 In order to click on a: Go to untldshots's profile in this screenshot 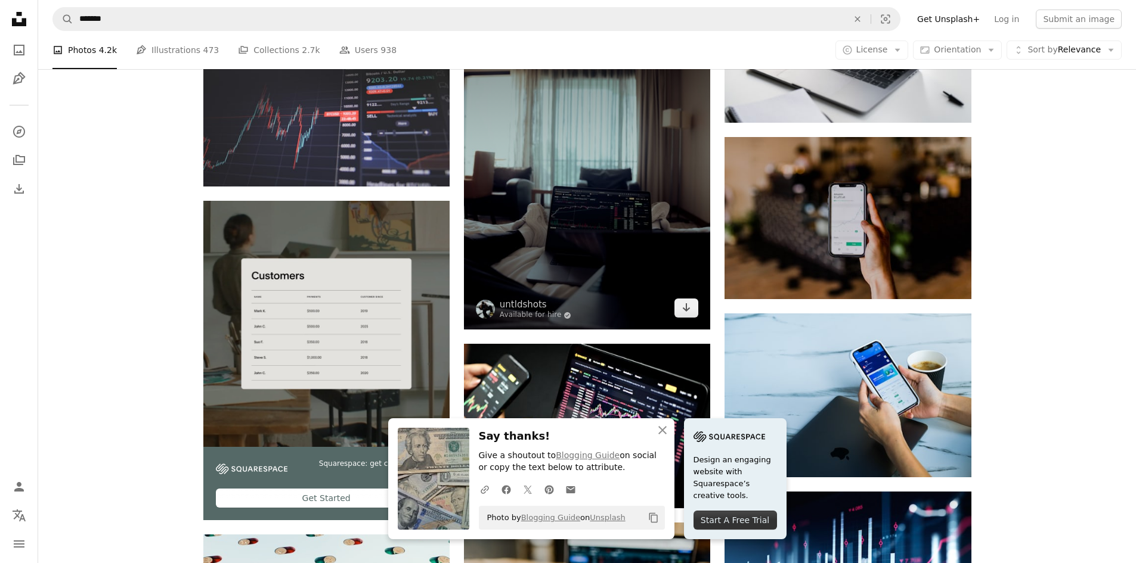, I will do `click(485, 309)`.